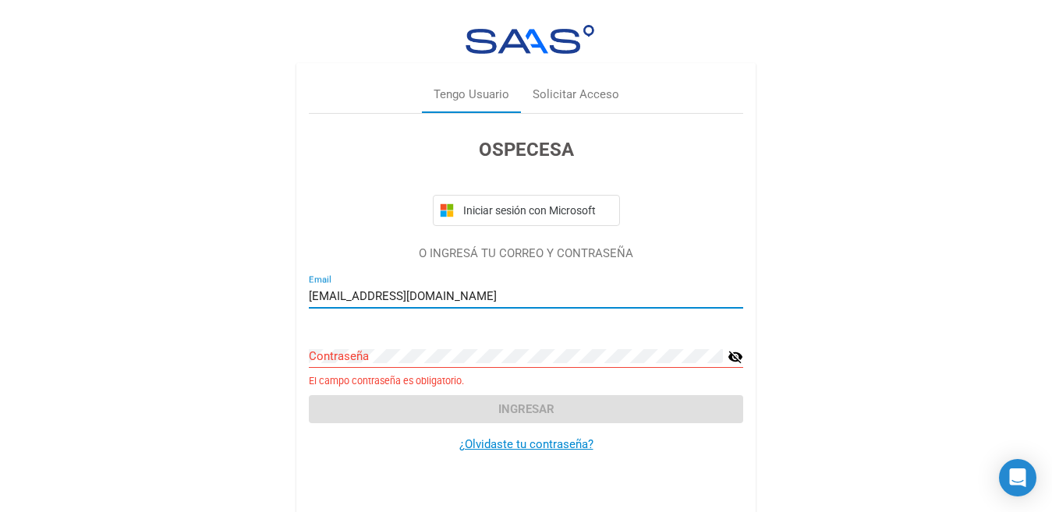 This screenshot has height=512, width=1052. What do you see at coordinates (736, 357) in the screenshot?
I see `mat-icon: visibility_off` at bounding box center [736, 357].